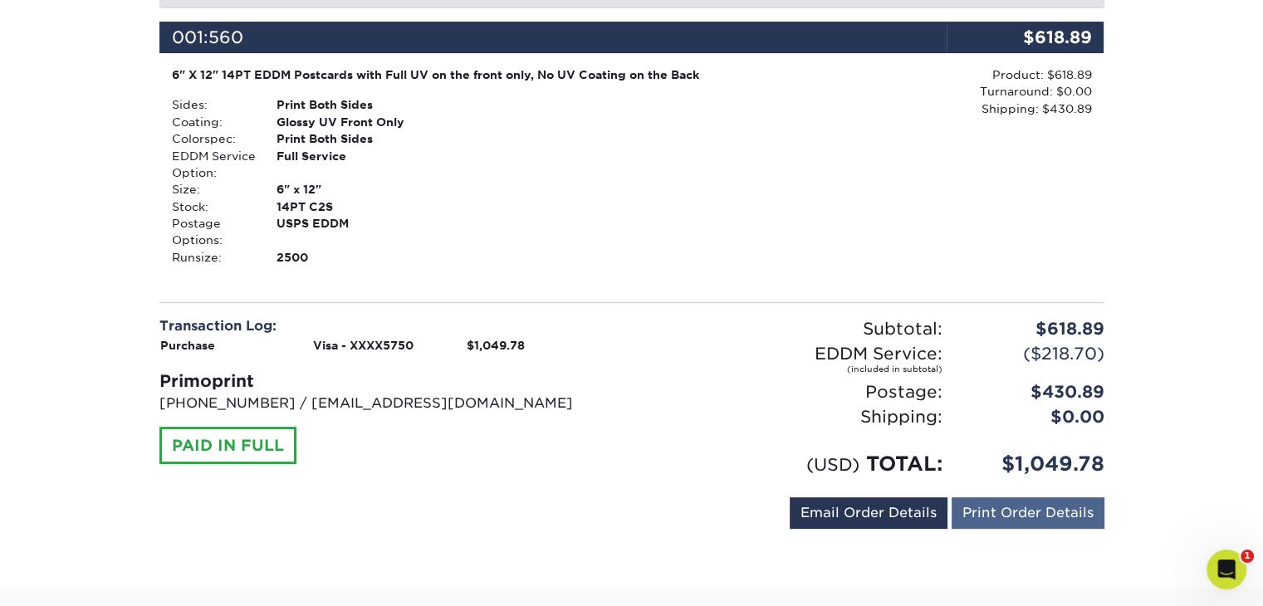  I want to click on div: Primoprint, so click(389, 381).